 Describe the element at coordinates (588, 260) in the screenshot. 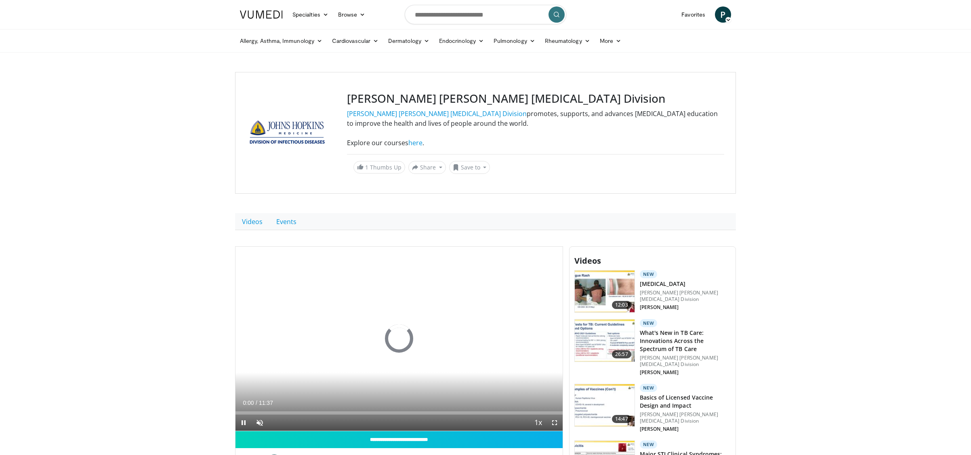

I see `span: Videos` at that location.